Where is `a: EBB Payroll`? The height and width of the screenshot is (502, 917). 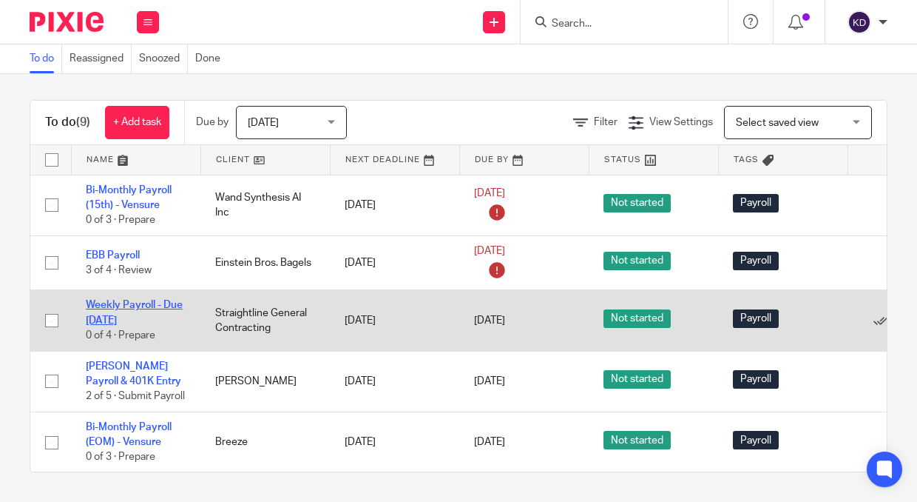 a: EBB Payroll is located at coordinates (112, 255).